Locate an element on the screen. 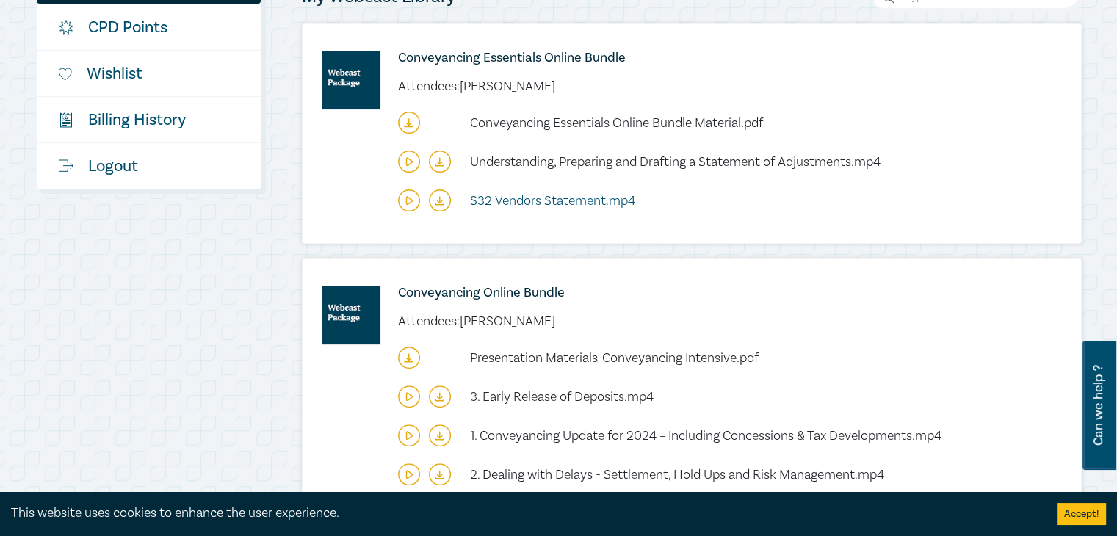  a: $Billing History is located at coordinates (148, 120).